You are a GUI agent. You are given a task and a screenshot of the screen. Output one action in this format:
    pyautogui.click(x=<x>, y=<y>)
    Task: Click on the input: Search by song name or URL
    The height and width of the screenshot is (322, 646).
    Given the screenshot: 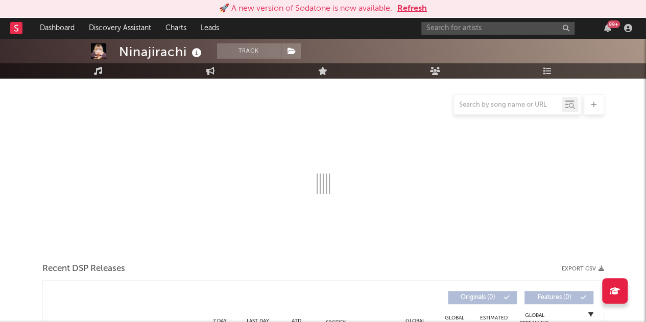 What is the action you would take?
    pyautogui.click(x=508, y=105)
    